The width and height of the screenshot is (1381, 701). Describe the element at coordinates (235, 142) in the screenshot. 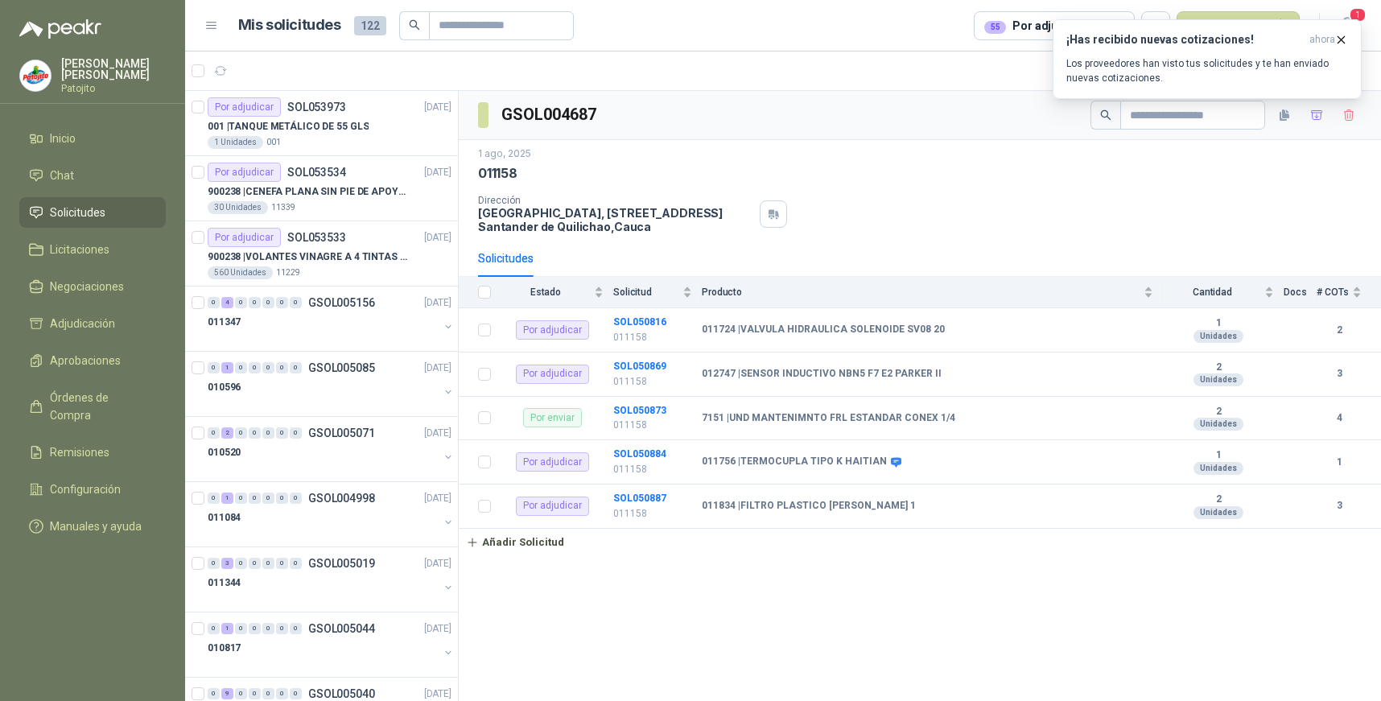

I see `div: 1 Unidades` at that location.